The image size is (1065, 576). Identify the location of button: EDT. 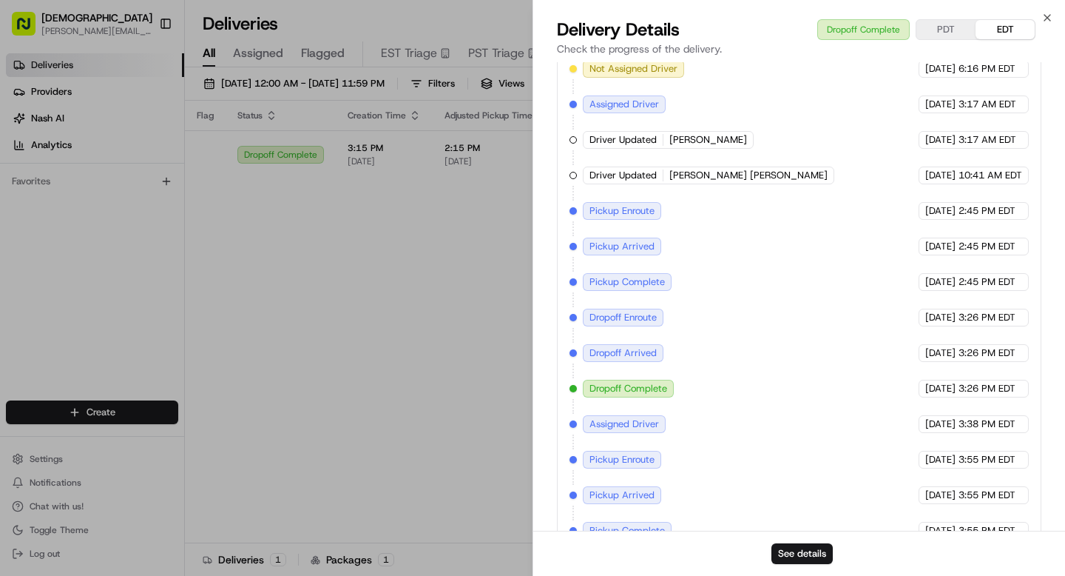
(1005, 30).